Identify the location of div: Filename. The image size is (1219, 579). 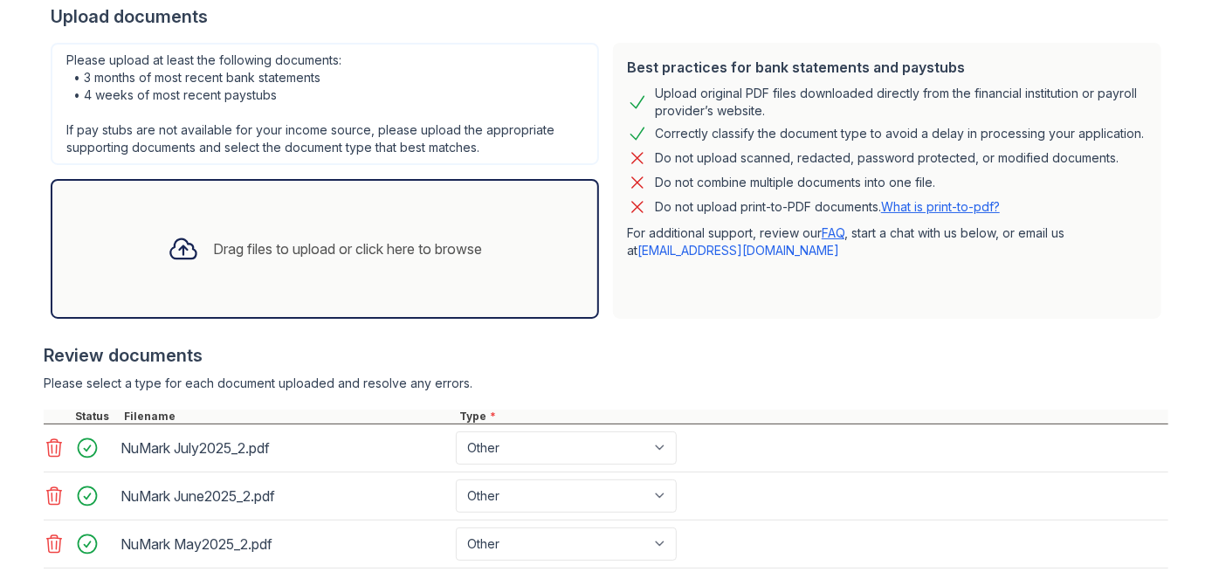
(288, 417).